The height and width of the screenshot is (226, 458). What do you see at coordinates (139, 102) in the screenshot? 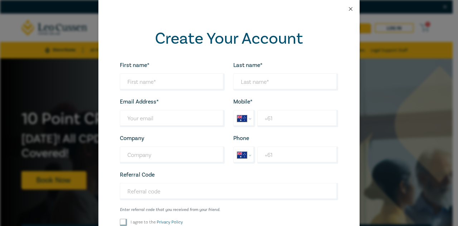
I see `label: Email Address*` at bounding box center [139, 102].